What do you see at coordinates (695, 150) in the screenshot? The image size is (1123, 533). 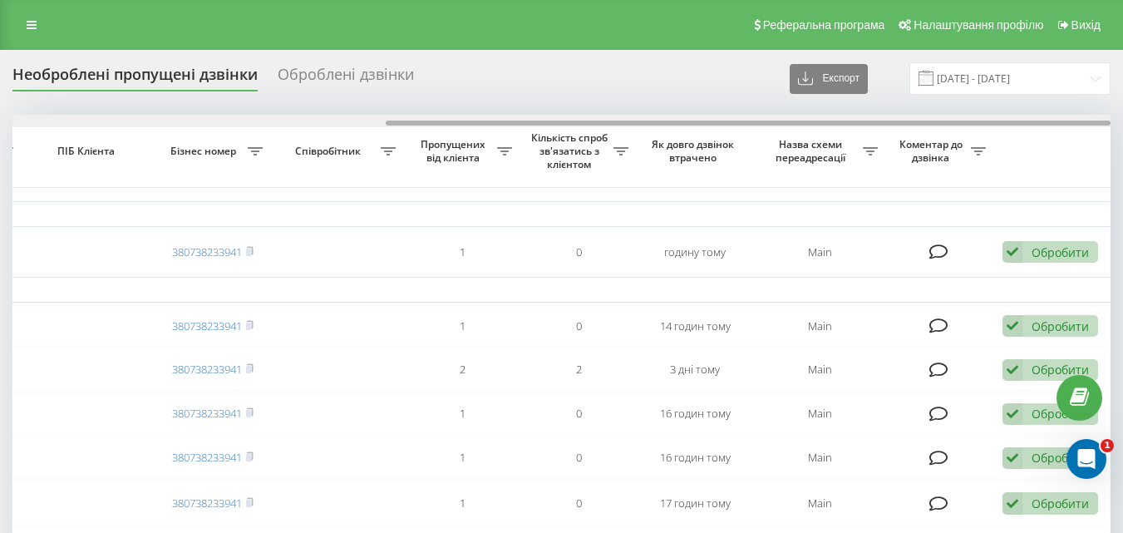 I see `span: Як довго дзвінок втрачено` at bounding box center [695, 150].